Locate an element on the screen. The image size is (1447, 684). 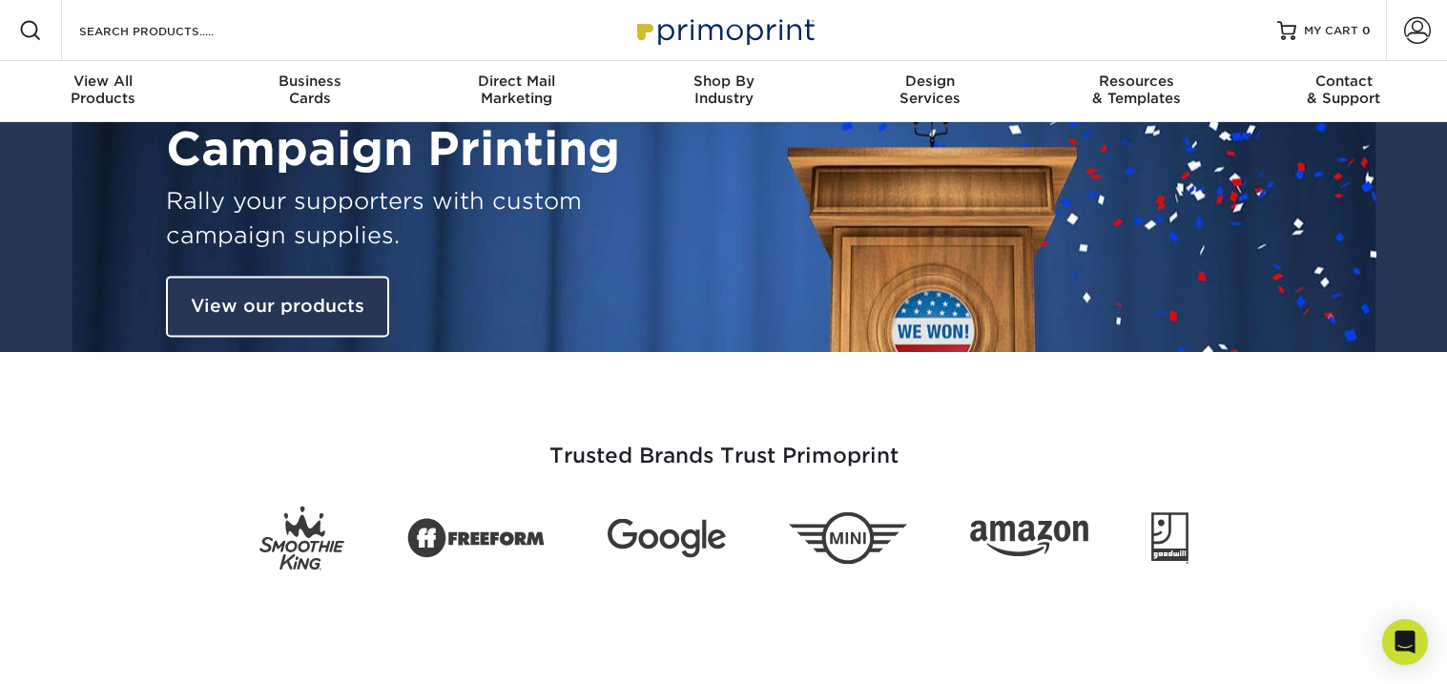
img: Smoothie King is located at coordinates (301, 538).